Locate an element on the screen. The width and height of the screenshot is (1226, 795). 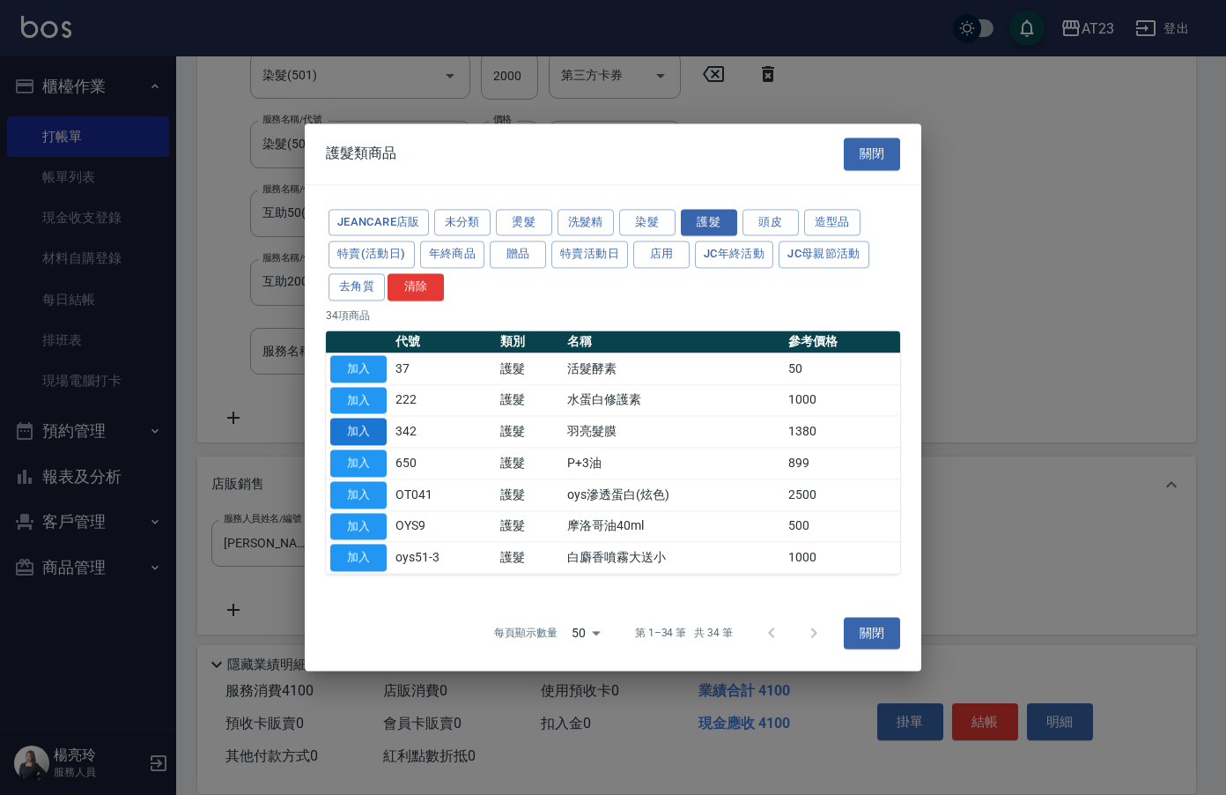
button: 贈品 is located at coordinates (518, 255).